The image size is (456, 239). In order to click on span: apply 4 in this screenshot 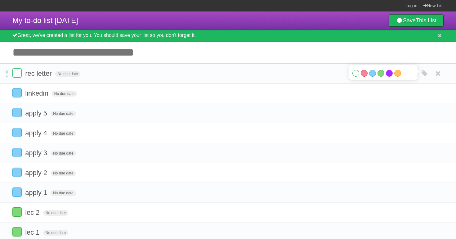, I will do `click(37, 133)`.